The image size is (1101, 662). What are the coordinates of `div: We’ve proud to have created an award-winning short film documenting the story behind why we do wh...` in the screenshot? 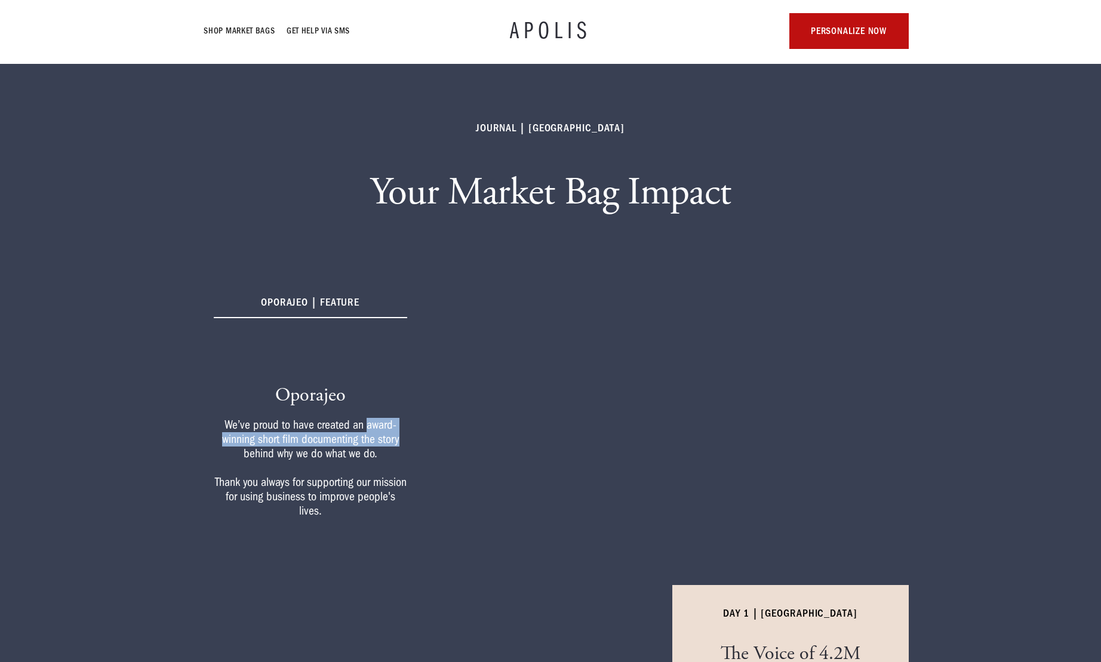 It's located at (311, 468).